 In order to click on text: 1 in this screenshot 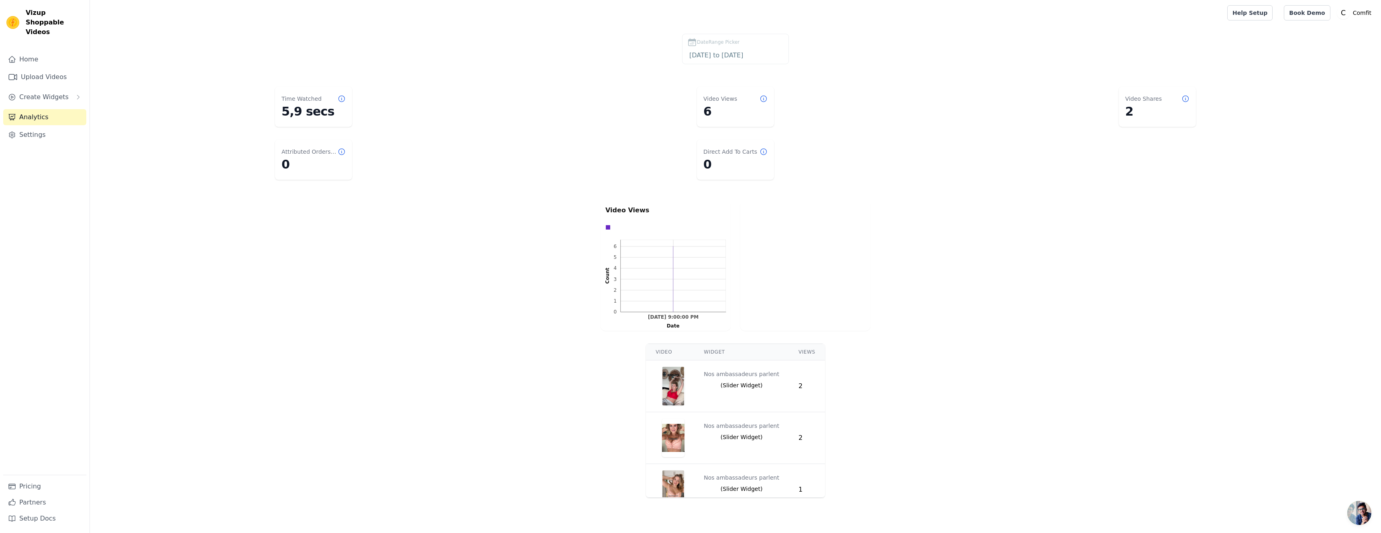, I will do `click(615, 301)`.